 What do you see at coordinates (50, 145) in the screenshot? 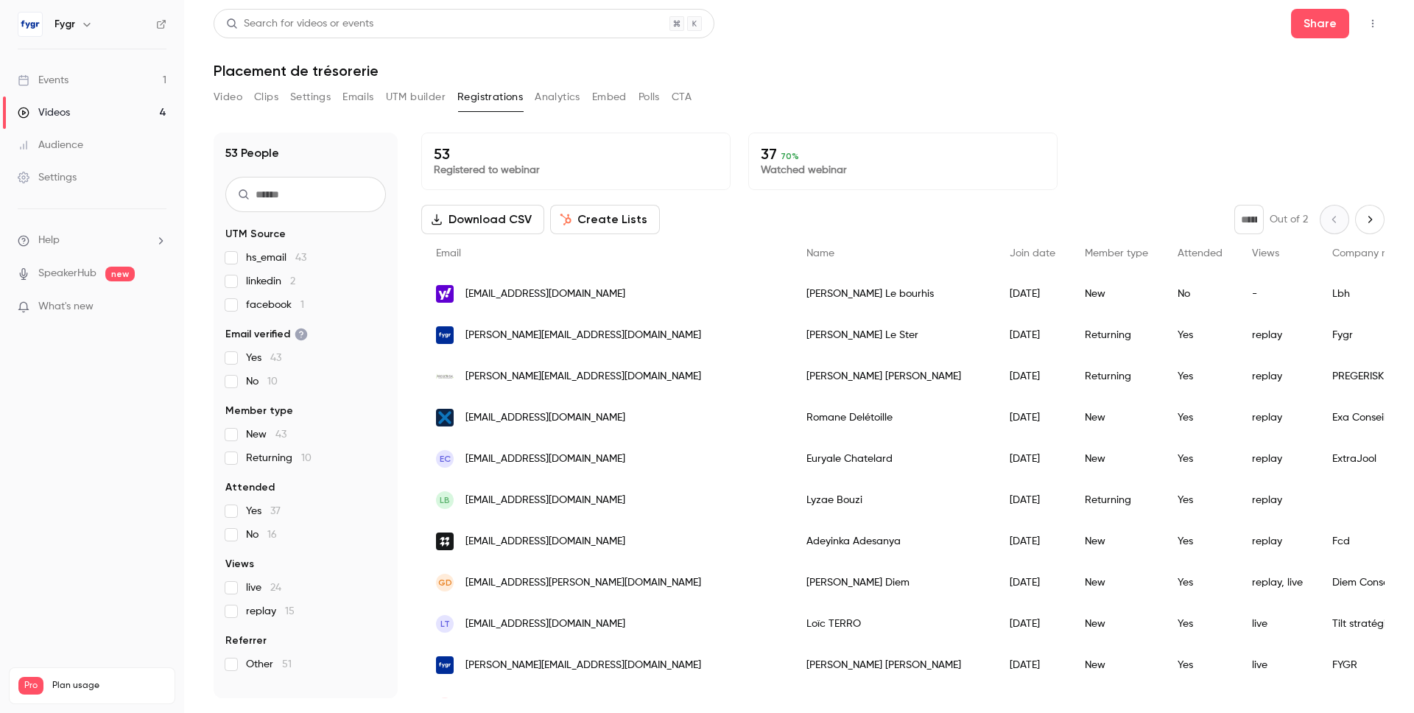
I see `div: Audience` at bounding box center [50, 145].